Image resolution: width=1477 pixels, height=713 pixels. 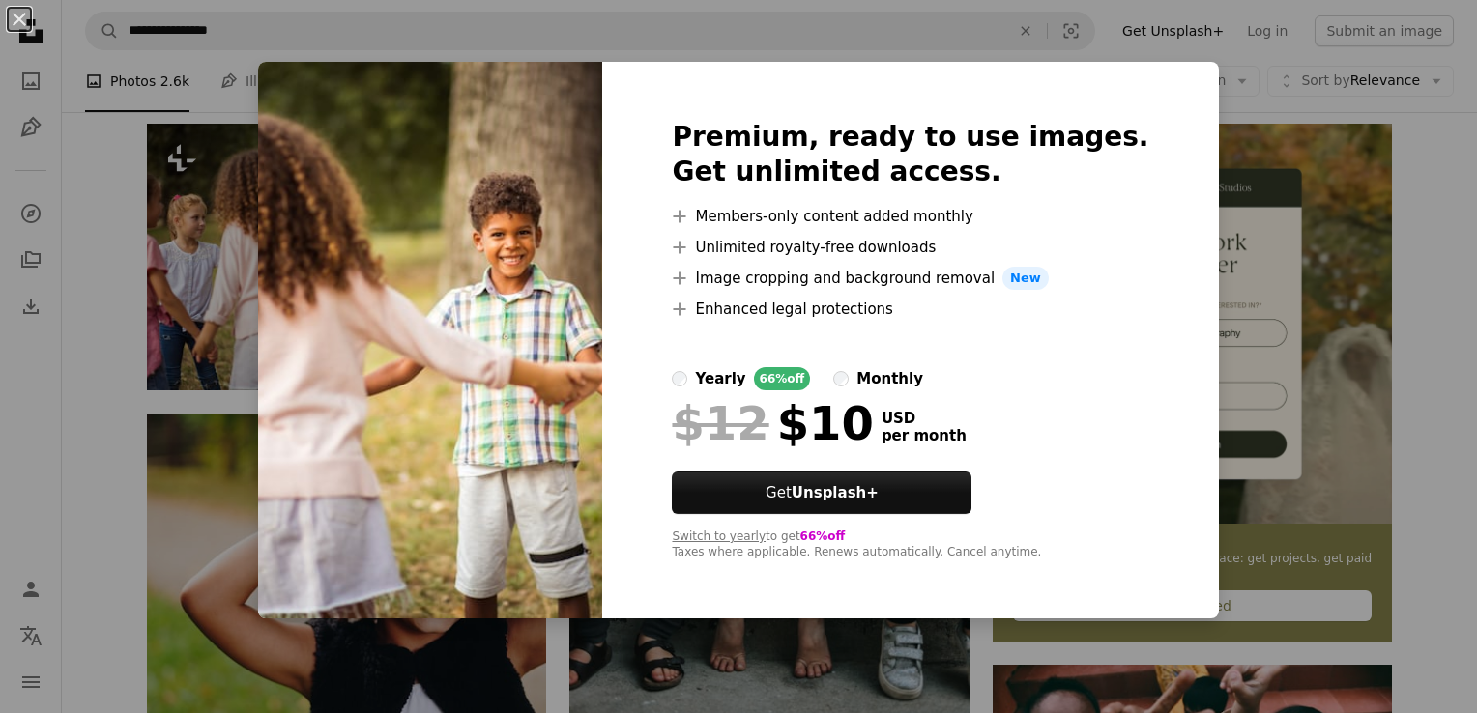 What do you see at coordinates (909, 155) in the screenshot?
I see `h2: Premium, ready to use images. Get unlimited access.` at bounding box center [909, 155].